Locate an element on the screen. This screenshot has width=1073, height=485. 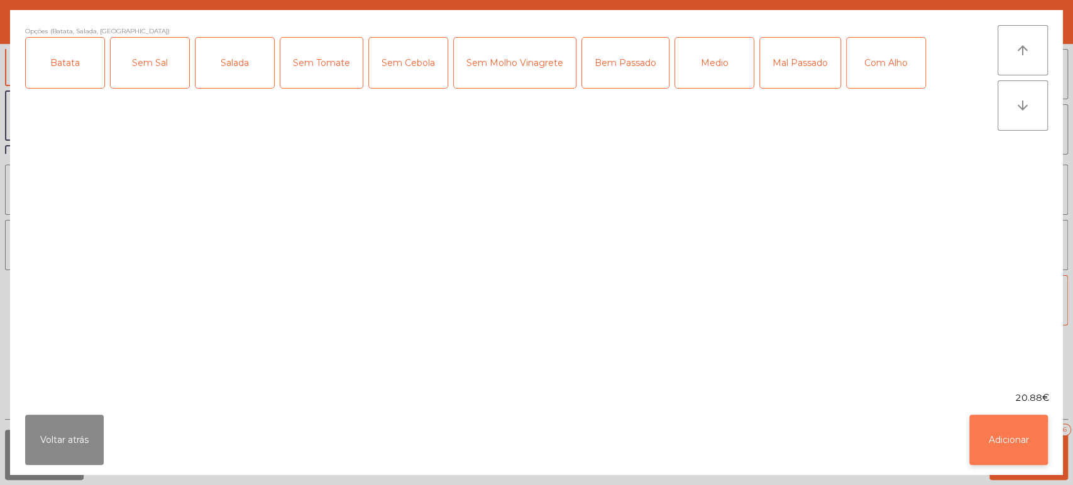
button: arrow_downward is located at coordinates (1023, 106).